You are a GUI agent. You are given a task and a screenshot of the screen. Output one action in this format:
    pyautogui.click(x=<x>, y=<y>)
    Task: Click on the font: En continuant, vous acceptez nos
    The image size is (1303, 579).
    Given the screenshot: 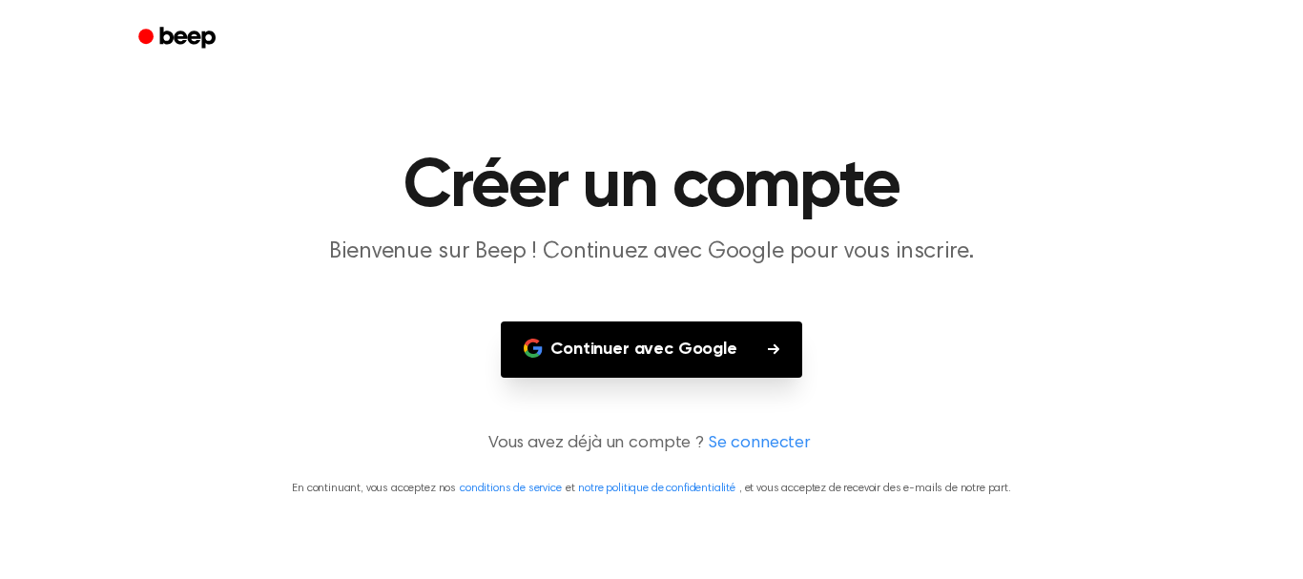 What is the action you would take?
    pyautogui.click(x=374, y=488)
    